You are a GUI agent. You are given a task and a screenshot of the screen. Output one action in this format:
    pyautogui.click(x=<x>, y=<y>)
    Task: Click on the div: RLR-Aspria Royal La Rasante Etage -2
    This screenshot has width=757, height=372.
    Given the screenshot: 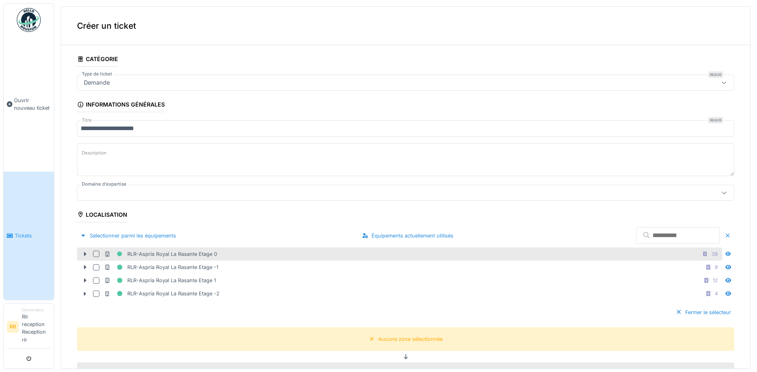 What is the action you would take?
    pyautogui.click(x=162, y=293)
    